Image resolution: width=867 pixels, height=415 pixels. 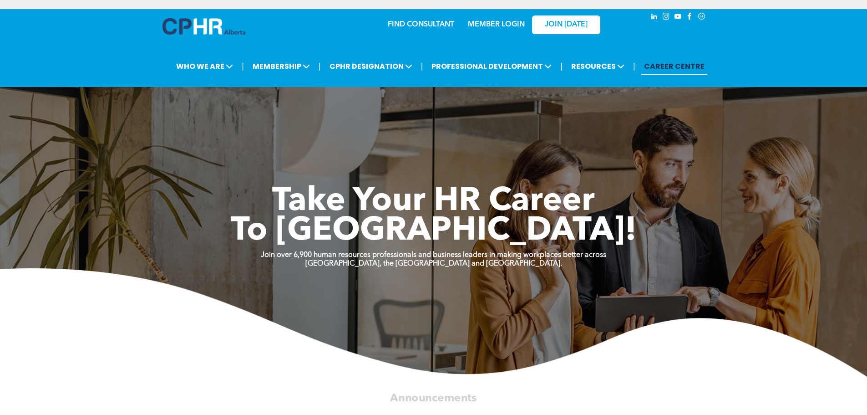 I want to click on a: linkedin, so click(x=655, y=17).